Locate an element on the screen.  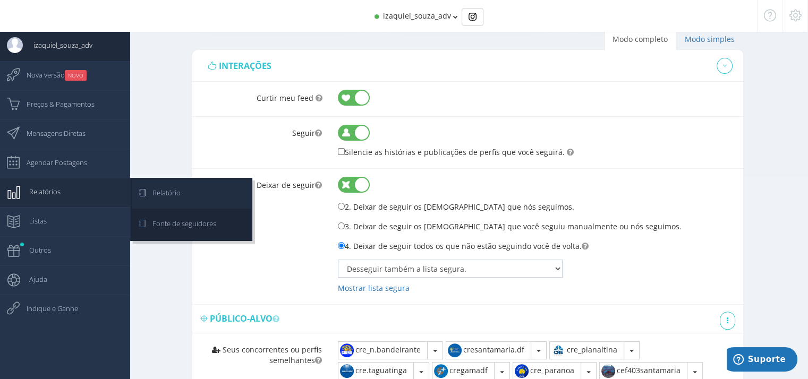
img: 166489311_286351496208117_5239849899337347324_n.jpg is located at coordinates (455, 351).